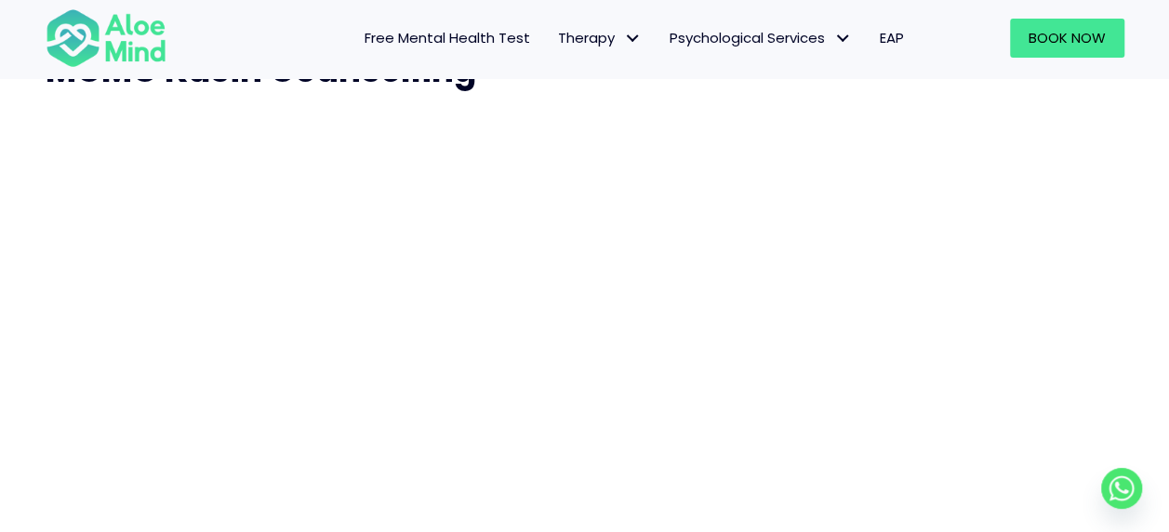  What do you see at coordinates (600, 37) in the screenshot?
I see `span: Therapy` at bounding box center [600, 37].